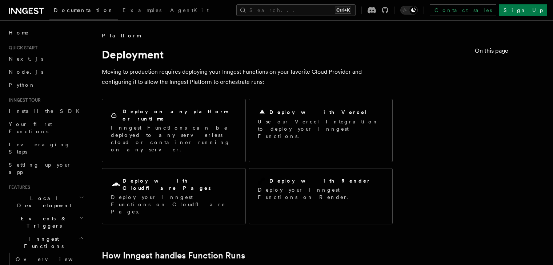 The height and width of the screenshot is (265, 553). Describe the element at coordinates (509, 52) in the screenshot. I see `h4: On this page` at that location.